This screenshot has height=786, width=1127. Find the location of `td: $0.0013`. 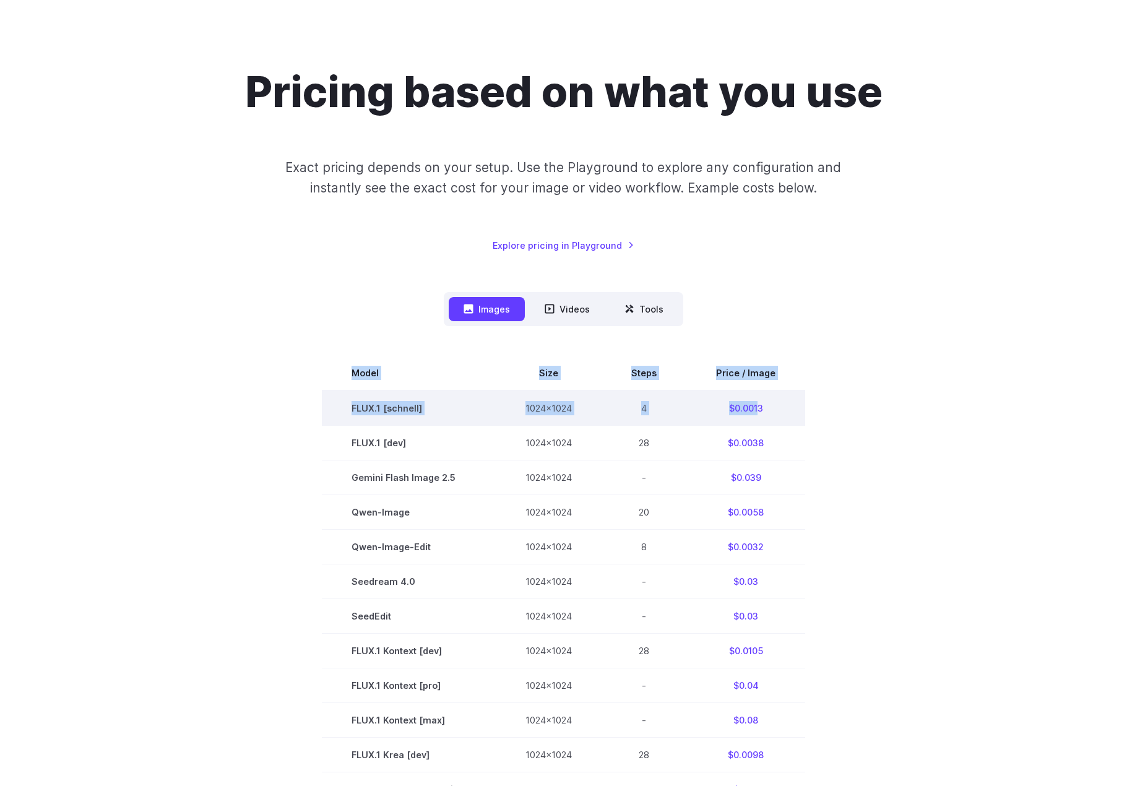

td: $0.0013 is located at coordinates (746, 408).